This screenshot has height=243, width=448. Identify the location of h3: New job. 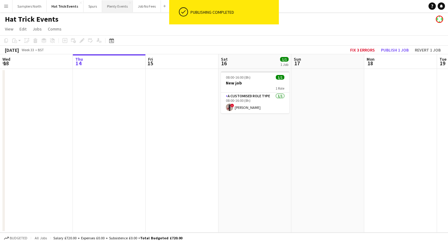
(255, 83).